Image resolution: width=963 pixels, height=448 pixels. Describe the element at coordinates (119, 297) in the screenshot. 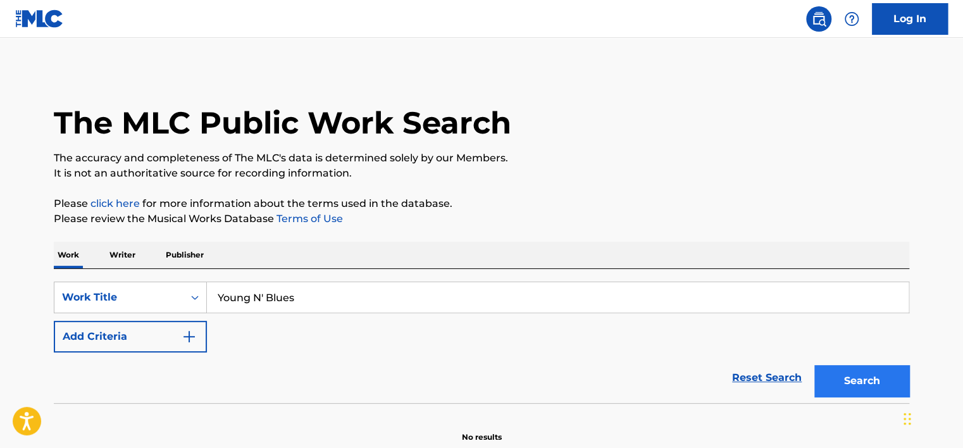

I see `div: Work Title` at that location.